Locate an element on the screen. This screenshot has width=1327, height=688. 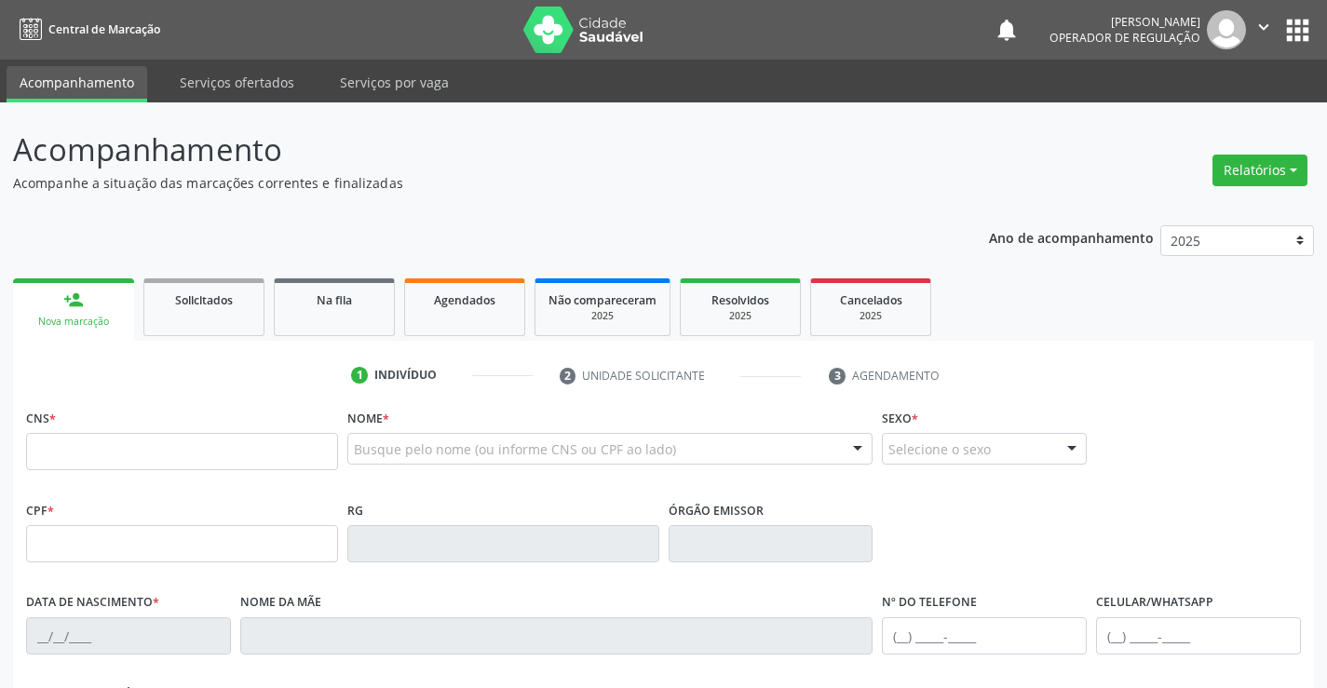
a: Acompanhamento is located at coordinates (76, 84).